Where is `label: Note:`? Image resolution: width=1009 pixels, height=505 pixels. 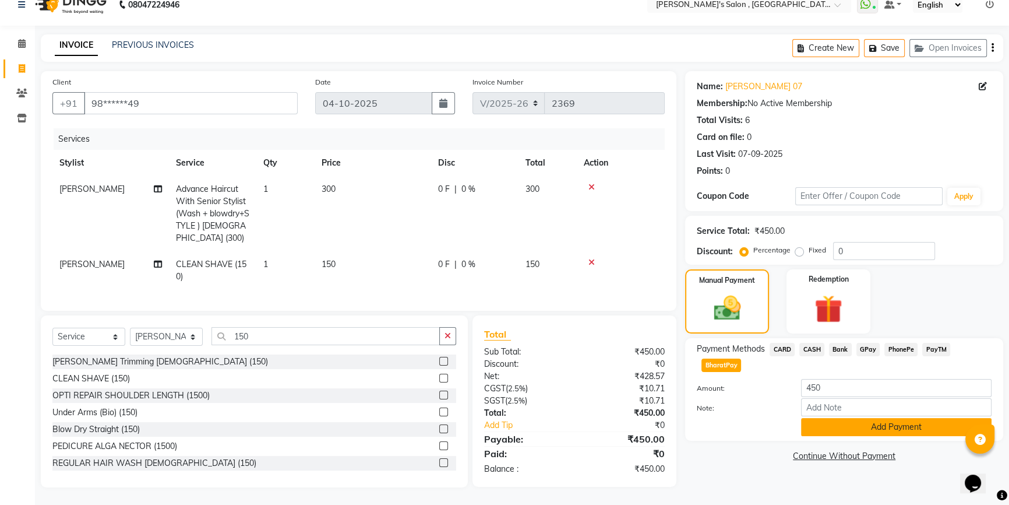 label: Note: is located at coordinates (740, 408).